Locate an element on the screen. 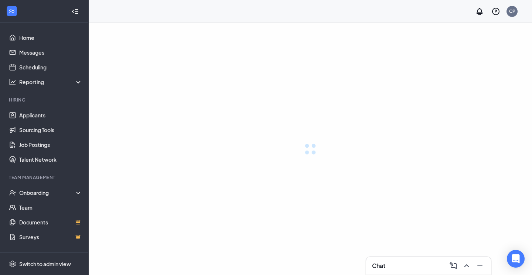 This screenshot has width=532, height=275. a: Home is located at coordinates (51, 38).